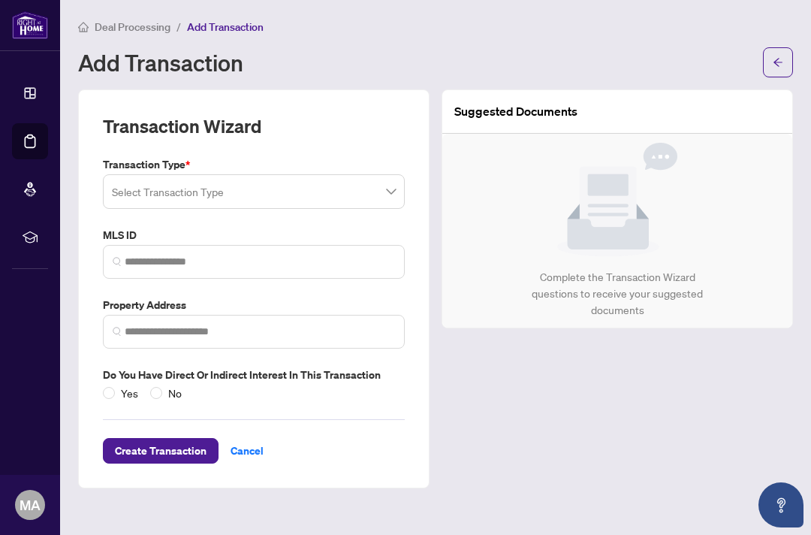 Image resolution: width=811 pixels, height=535 pixels. I want to click on h1: Add Transaction, so click(161, 62).